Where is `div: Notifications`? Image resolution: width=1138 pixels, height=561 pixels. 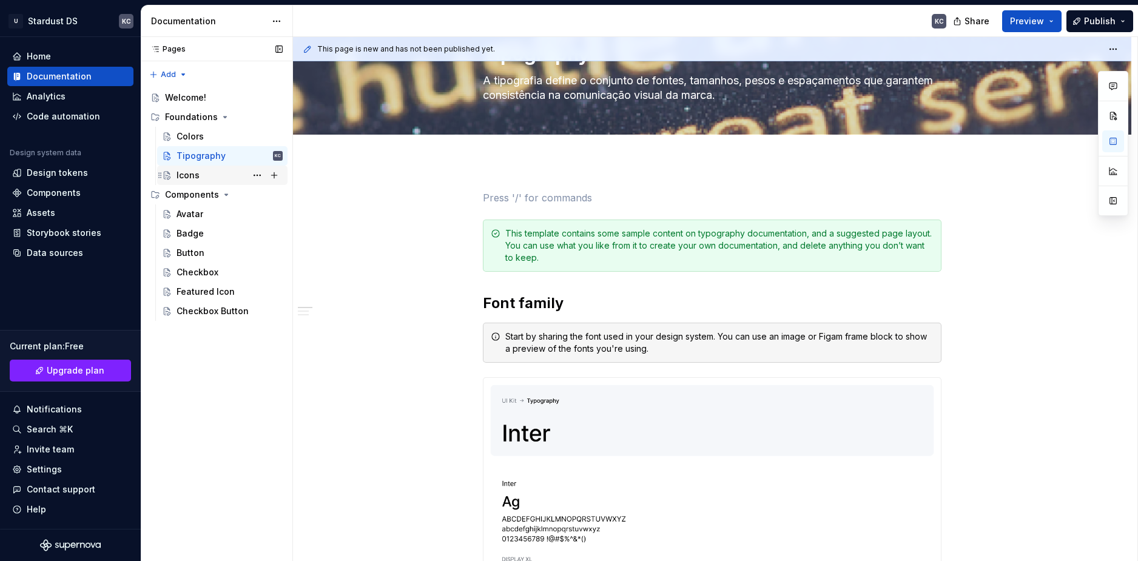 div: Notifications is located at coordinates (54, 409).